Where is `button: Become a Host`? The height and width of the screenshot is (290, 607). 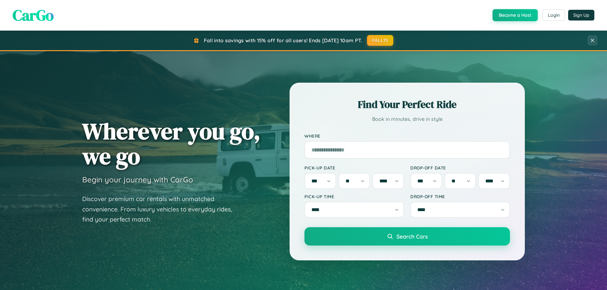 button: Become a Host is located at coordinates (515, 15).